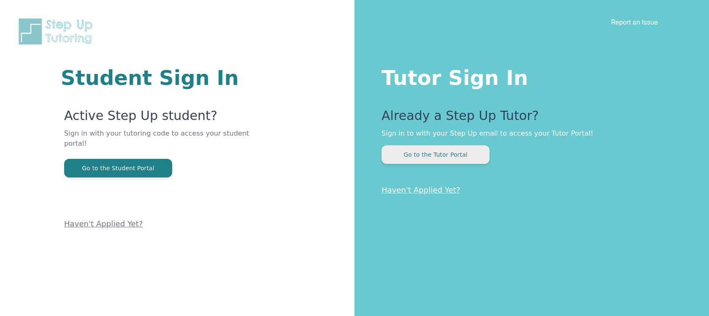  Describe the element at coordinates (528, 118) in the screenshot. I see `p: Already a Step Up Tutor?` at that location.